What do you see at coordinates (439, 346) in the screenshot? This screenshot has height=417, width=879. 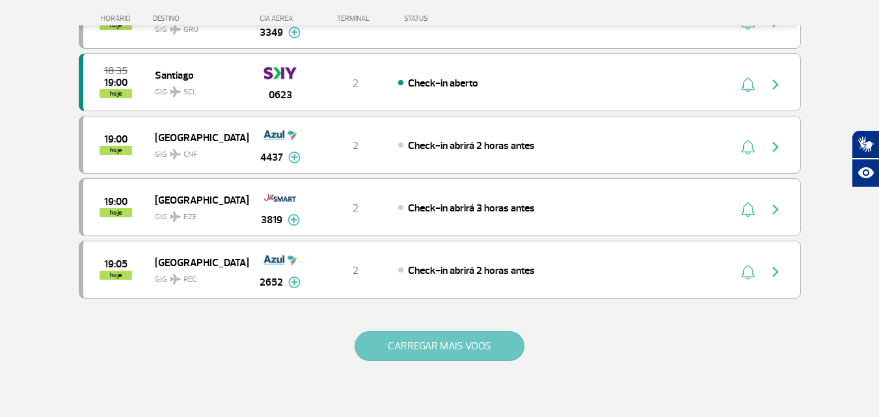 I see `button: CARREGAR MAIS VOOS` at bounding box center [439, 346].